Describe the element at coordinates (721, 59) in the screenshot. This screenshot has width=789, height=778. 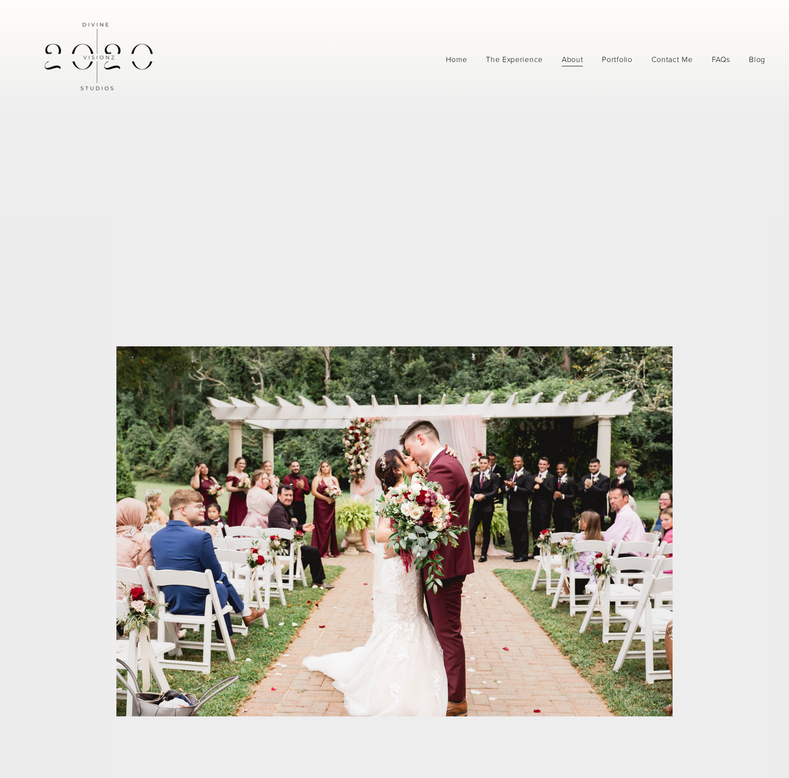
I see `a: FAQs` at that location.